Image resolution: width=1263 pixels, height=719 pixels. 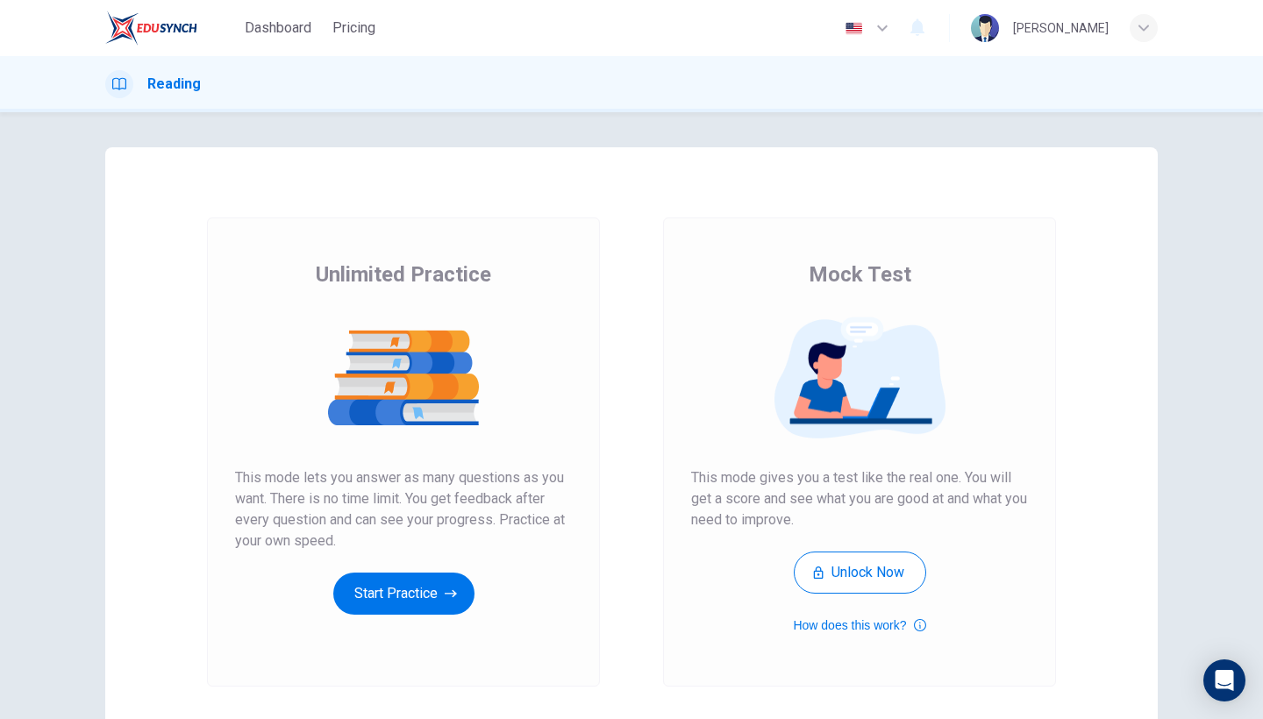 I want to click on span: Unlimited Practice, so click(x=404, y=275).